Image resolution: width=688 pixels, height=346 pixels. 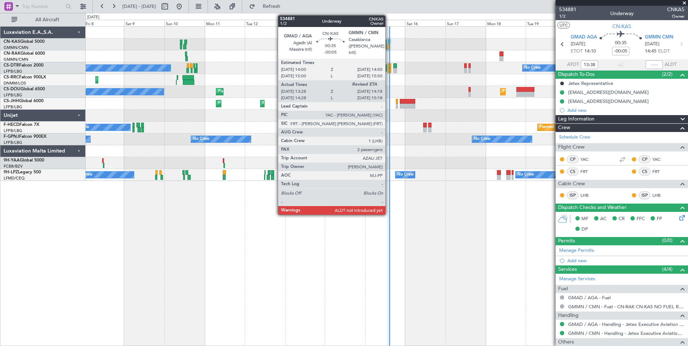 What do you see at coordinates (15, 83) in the screenshot?
I see `a: DNMM/LOS` at bounding box center [15, 83].